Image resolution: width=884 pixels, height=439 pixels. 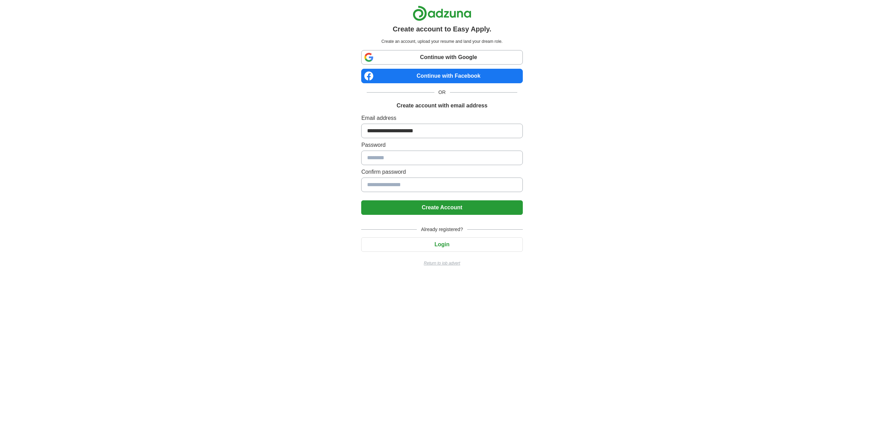 What do you see at coordinates (442, 76) in the screenshot?
I see `a: Continue with Facebook` at bounding box center [442, 76].